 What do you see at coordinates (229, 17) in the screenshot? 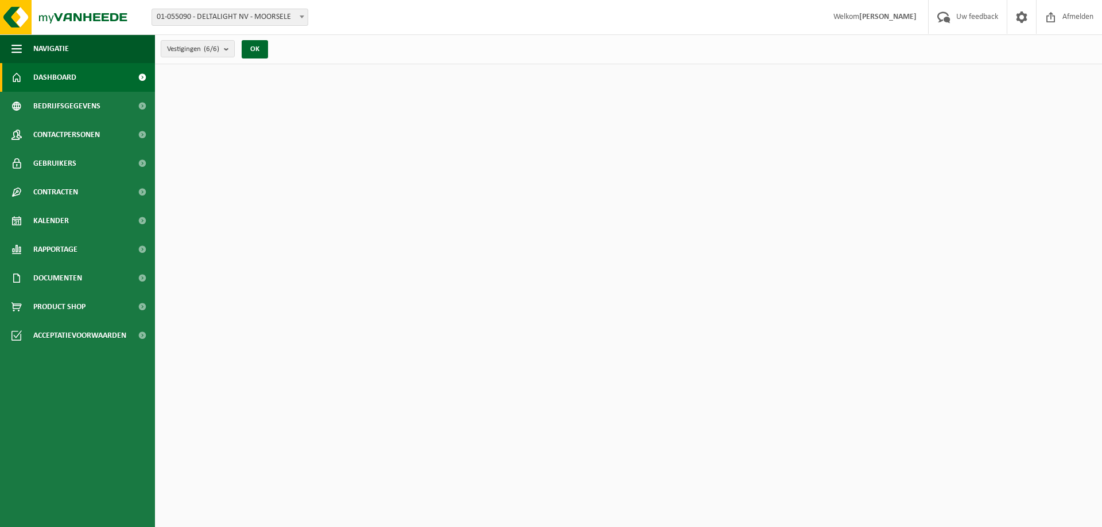
I see `span: 01-055090 - DELTALIGHT NV - MOORSELE` at bounding box center [229, 17].